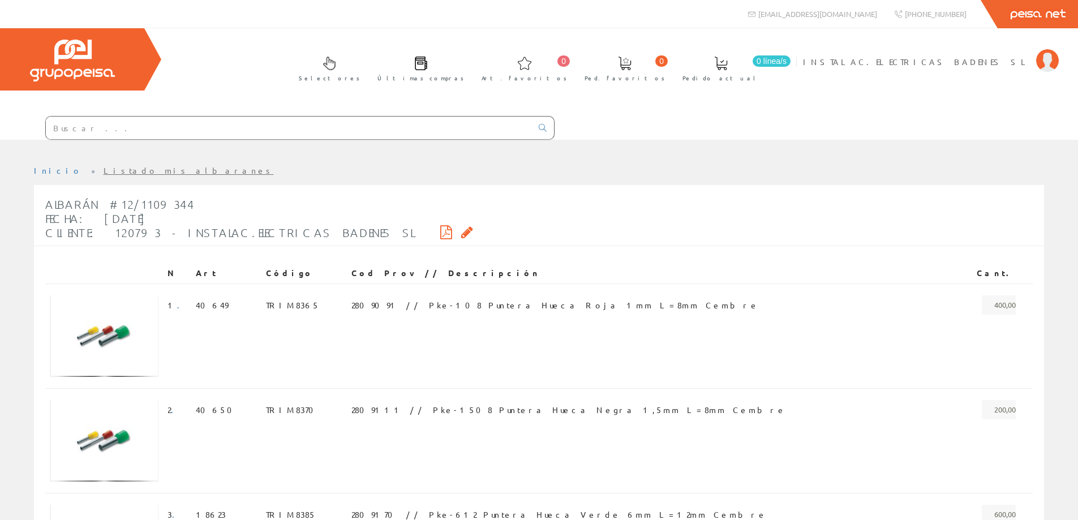 The image size is (1078, 520). Describe the element at coordinates (446, 232) in the screenshot. I see `i: Descargar PDF` at that location.